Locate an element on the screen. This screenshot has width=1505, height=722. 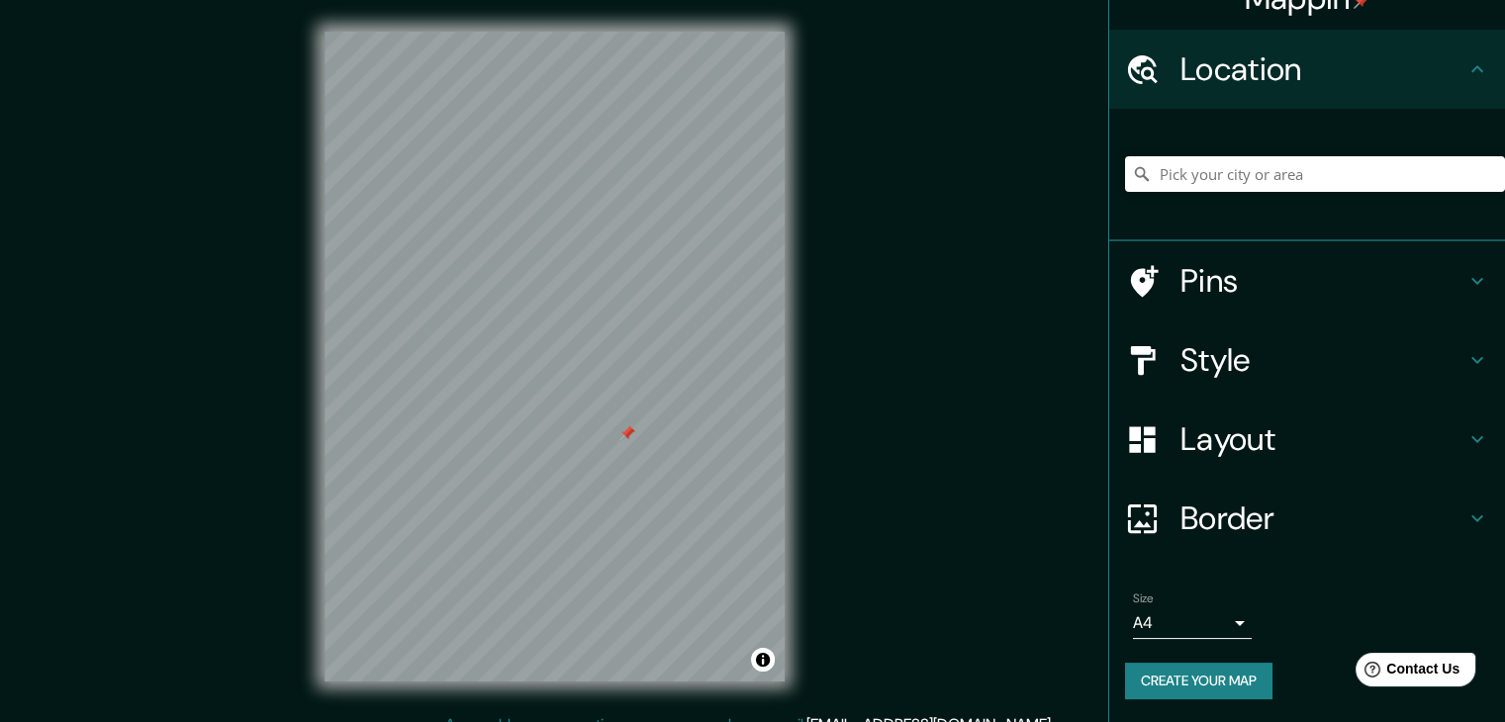
h4: Style is located at coordinates (1323, 360).